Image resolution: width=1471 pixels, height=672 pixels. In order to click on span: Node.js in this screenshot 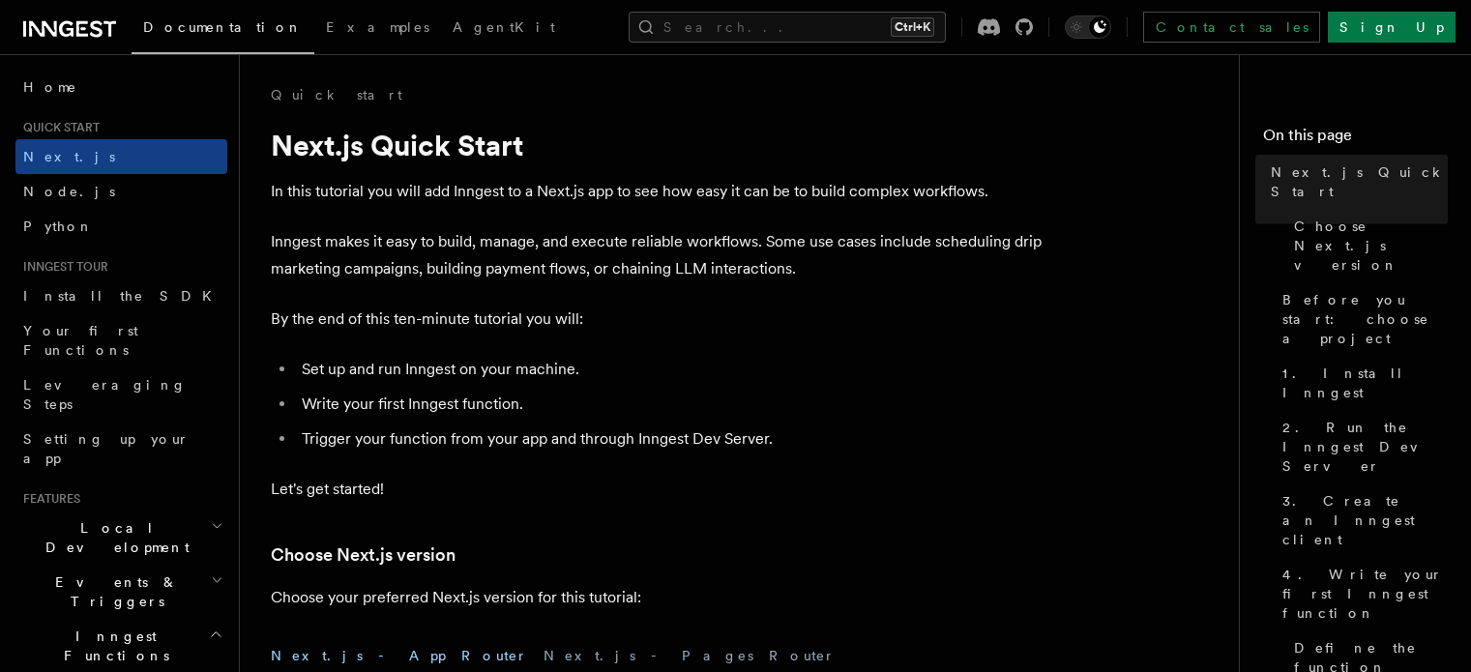, I will do `click(69, 191)`.